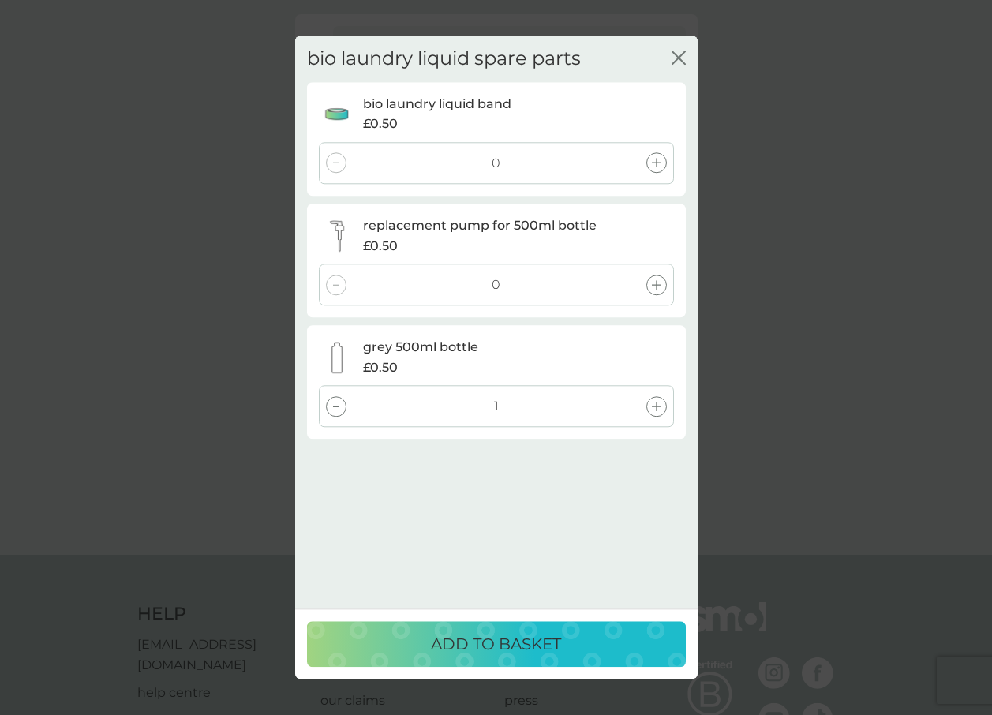 This screenshot has width=992, height=715. I want to click on p: 1, so click(497, 407).